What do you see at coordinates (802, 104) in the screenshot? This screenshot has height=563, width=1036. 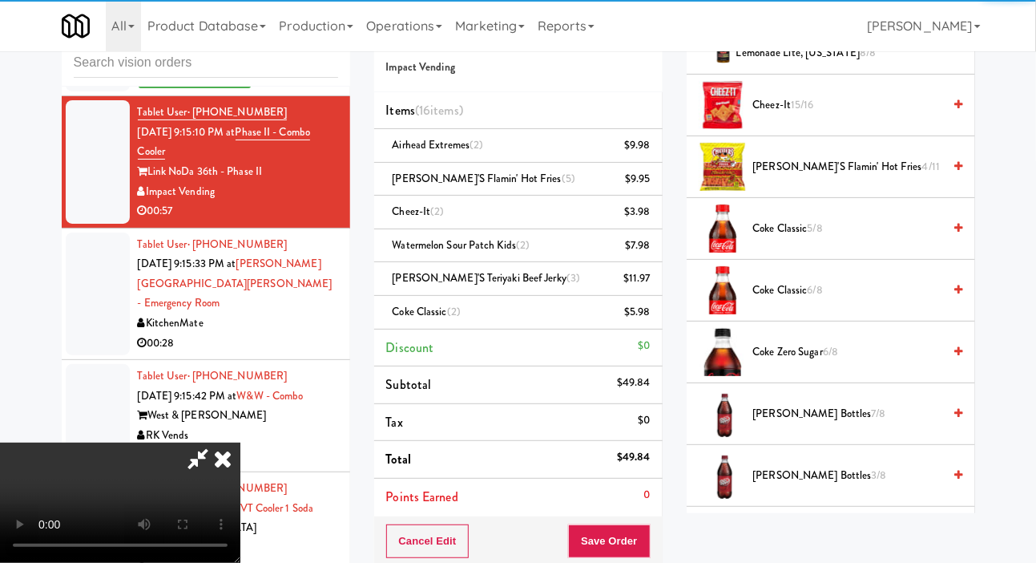 I see `span: 15/16` at bounding box center [802, 104].